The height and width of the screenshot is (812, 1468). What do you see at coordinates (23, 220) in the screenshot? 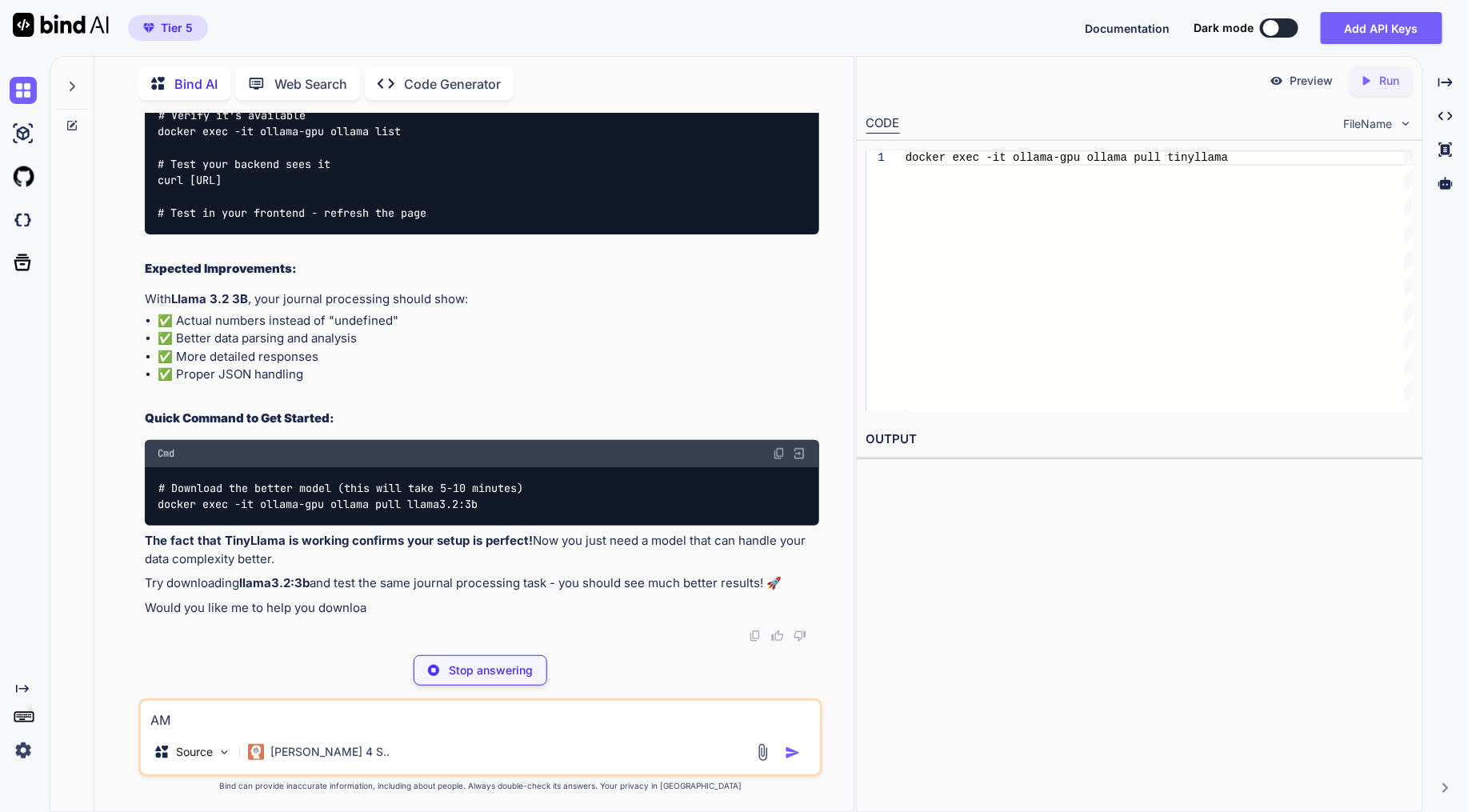
I see `img: darkCloudIdeIcon` at bounding box center [23, 220].